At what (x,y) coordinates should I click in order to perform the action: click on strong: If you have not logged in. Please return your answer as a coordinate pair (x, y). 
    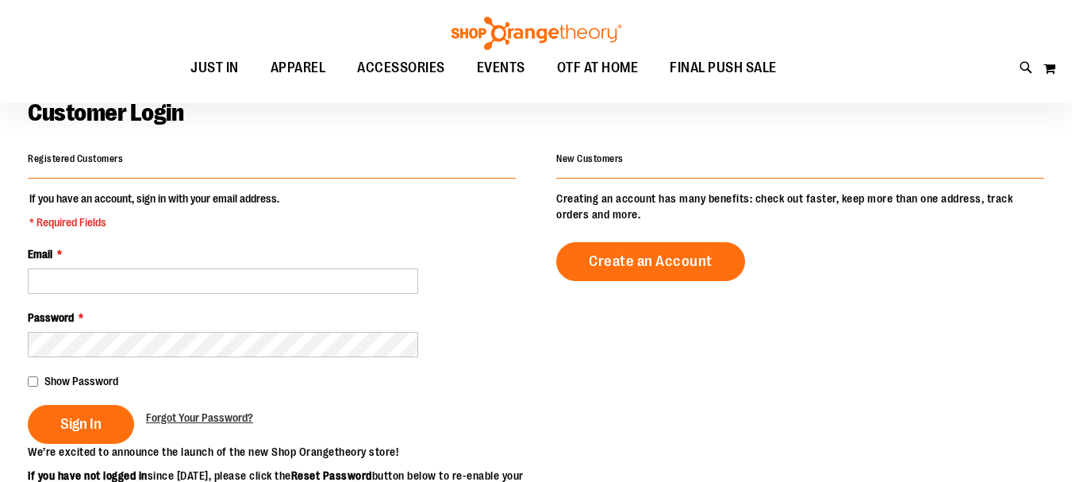
    Looking at the image, I should click on (87, 475).